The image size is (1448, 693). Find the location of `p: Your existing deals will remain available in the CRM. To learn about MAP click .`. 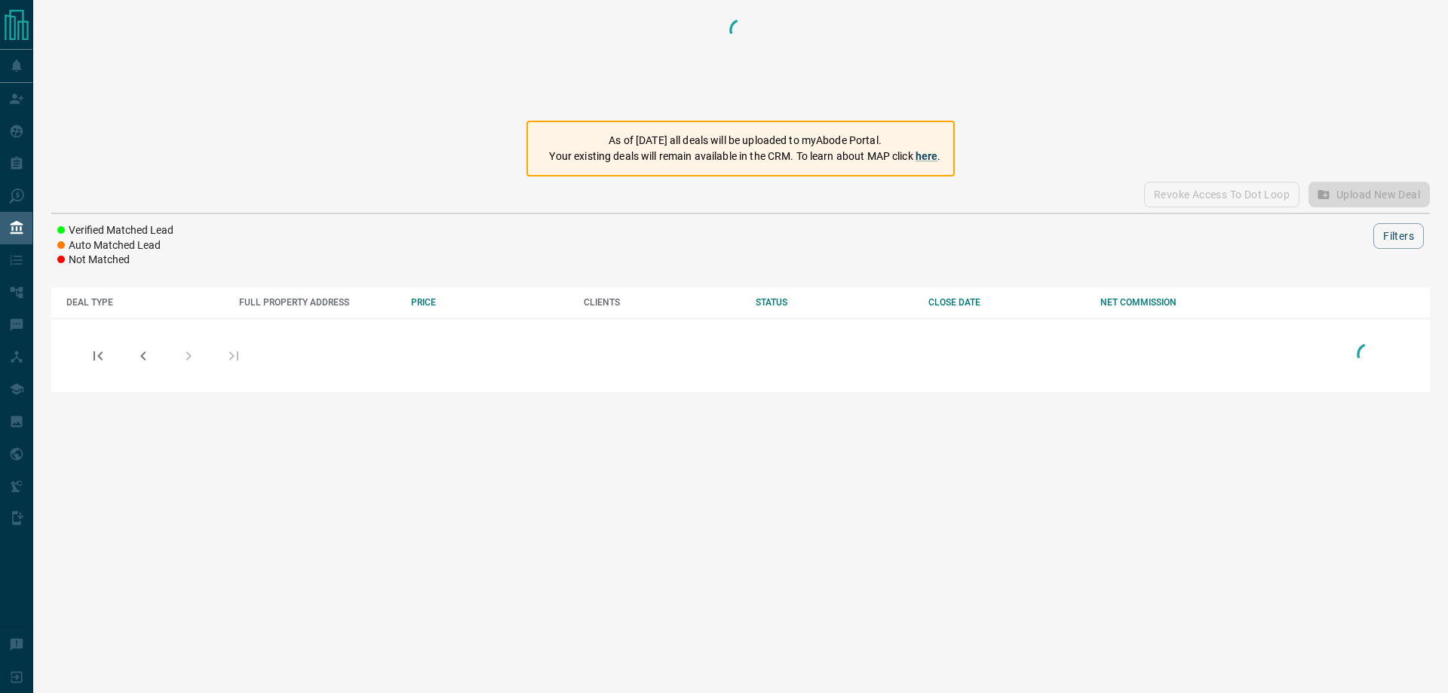

p: Your existing deals will remain available in the CRM. To learn about MAP click . is located at coordinates (744, 156).